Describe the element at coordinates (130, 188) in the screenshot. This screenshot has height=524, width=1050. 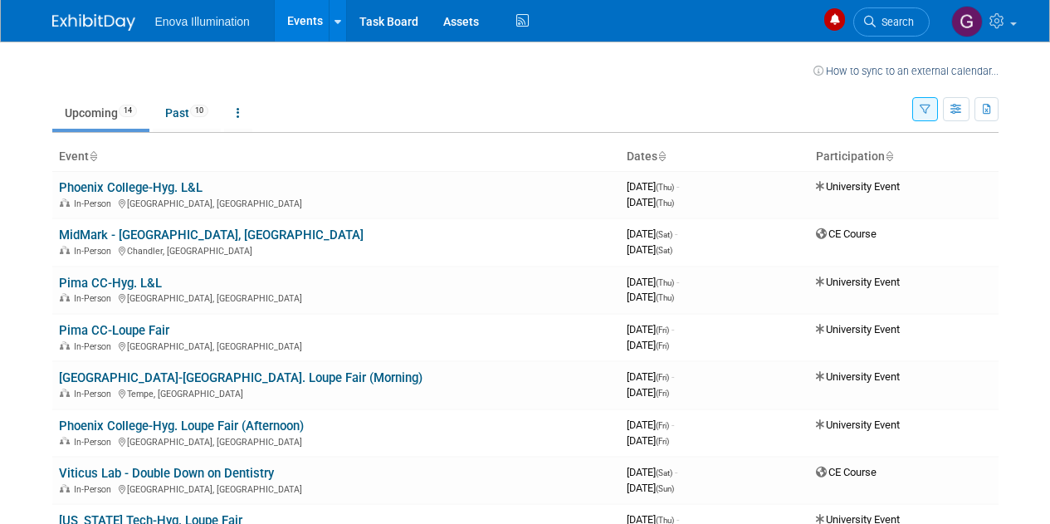
I see `a: Phoenix College-Hyg. L&L` at that location.